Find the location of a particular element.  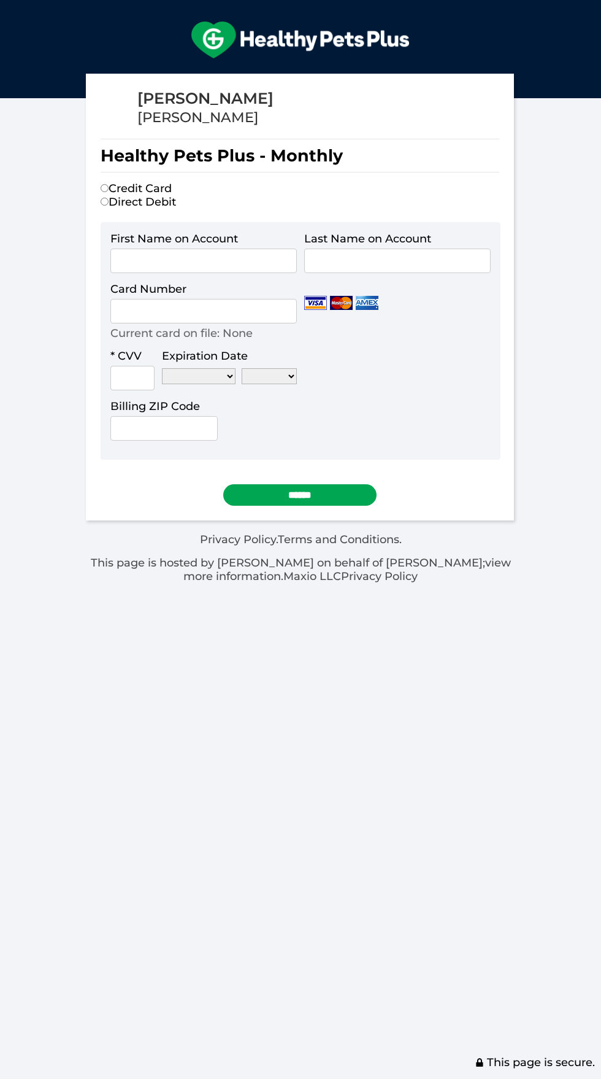

input: Direct Debit is located at coordinates (104, 201).